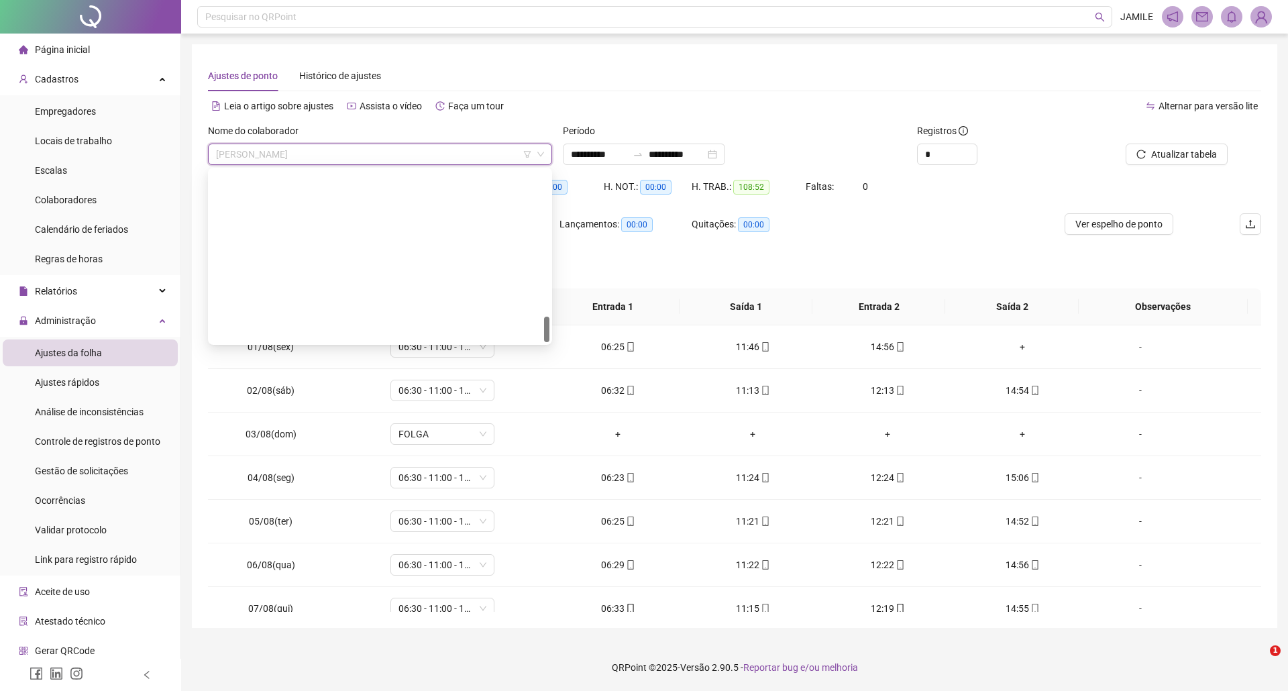 Image resolution: width=1288 pixels, height=691 pixels. I want to click on div: Quitações:, so click(757, 224).